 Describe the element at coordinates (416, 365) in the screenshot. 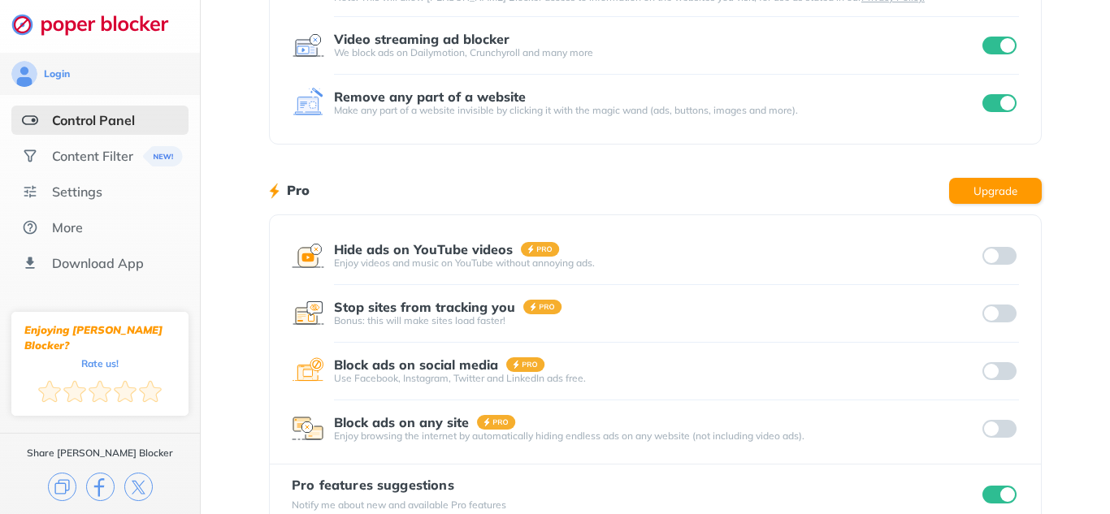

I see `div: Block ads on social media` at that location.